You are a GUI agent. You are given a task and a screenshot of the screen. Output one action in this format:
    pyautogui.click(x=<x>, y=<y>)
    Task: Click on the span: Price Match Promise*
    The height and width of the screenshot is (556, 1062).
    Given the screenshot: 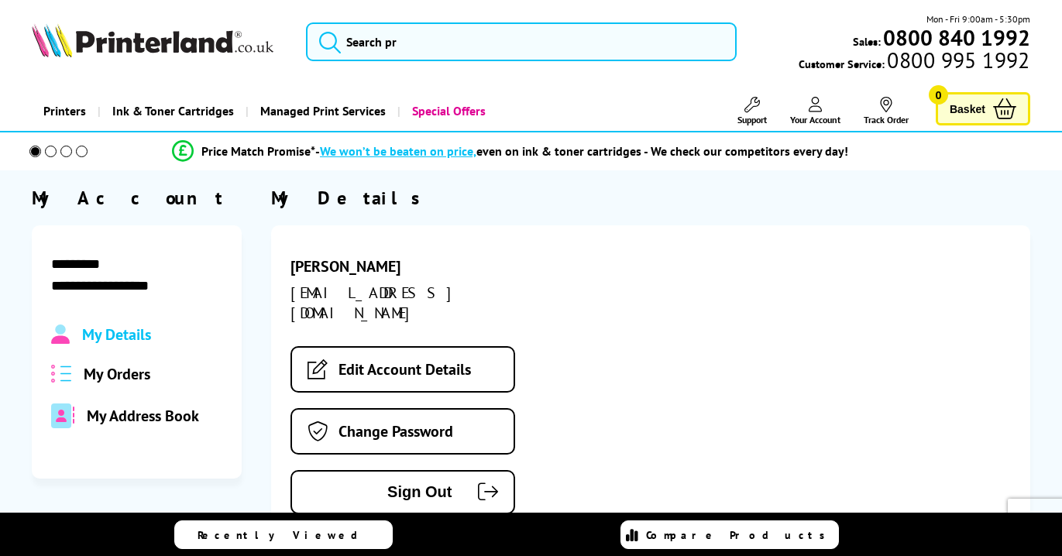 What is the action you would take?
    pyautogui.click(x=258, y=151)
    